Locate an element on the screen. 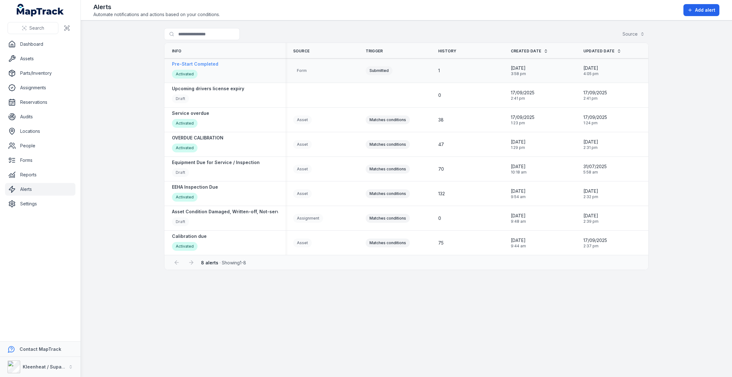 Image resolution: width=732 pixels, height=377 pixels. strong: EEHA Inspection Due is located at coordinates (195, 187).